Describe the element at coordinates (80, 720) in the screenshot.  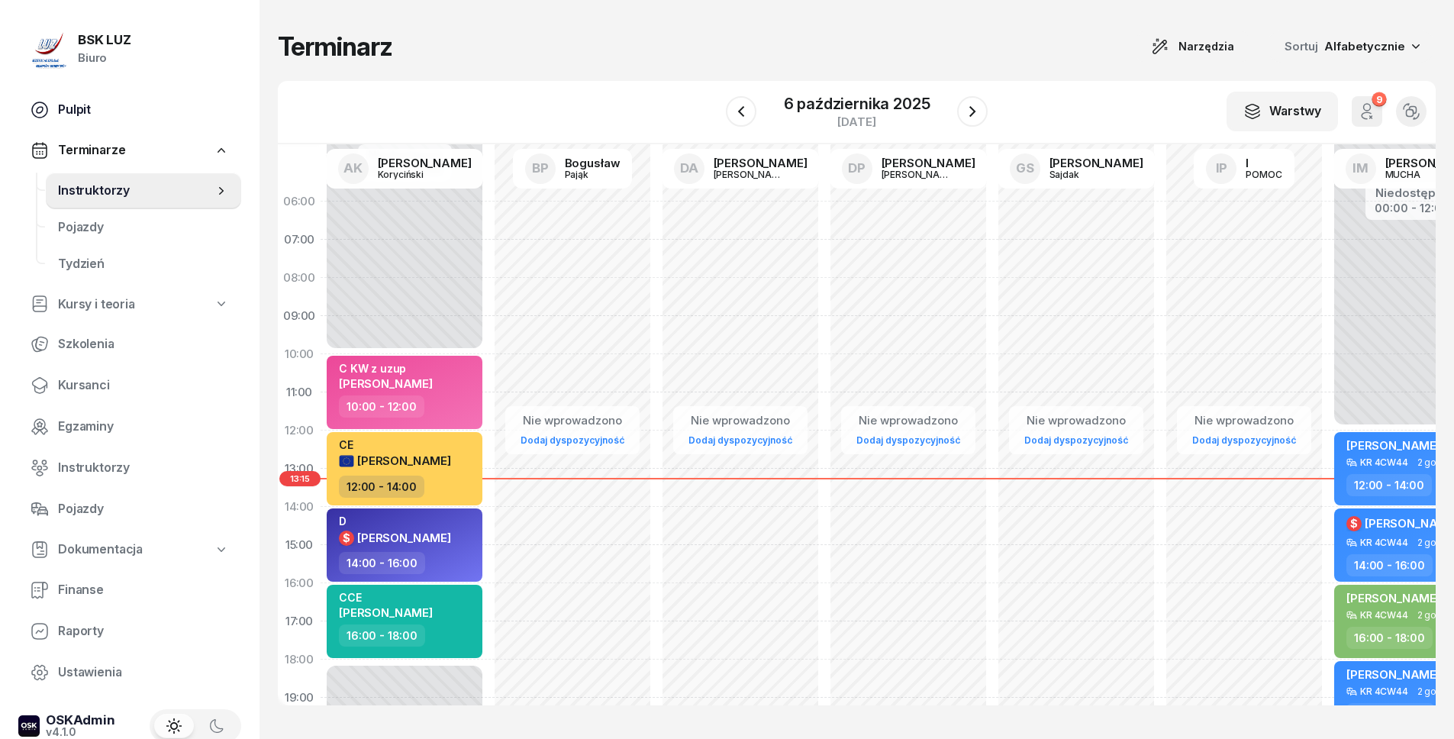
I see `div: OSKAdmin` at that location.